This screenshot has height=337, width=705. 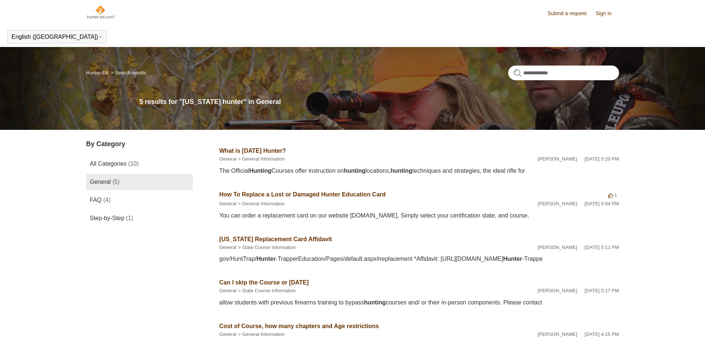 I want to click on time: 02/12/2024, 17:17, so click(x=601, y=290).